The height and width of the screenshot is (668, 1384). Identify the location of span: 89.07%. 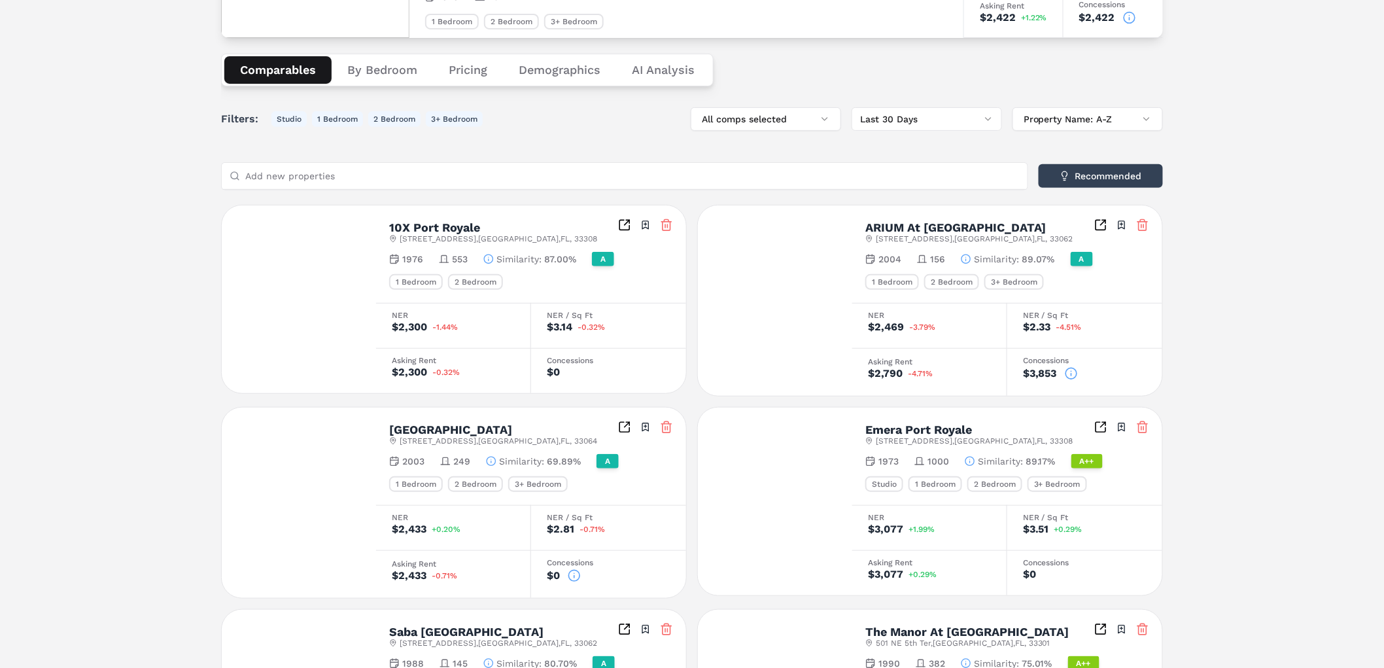
(1038, 259).